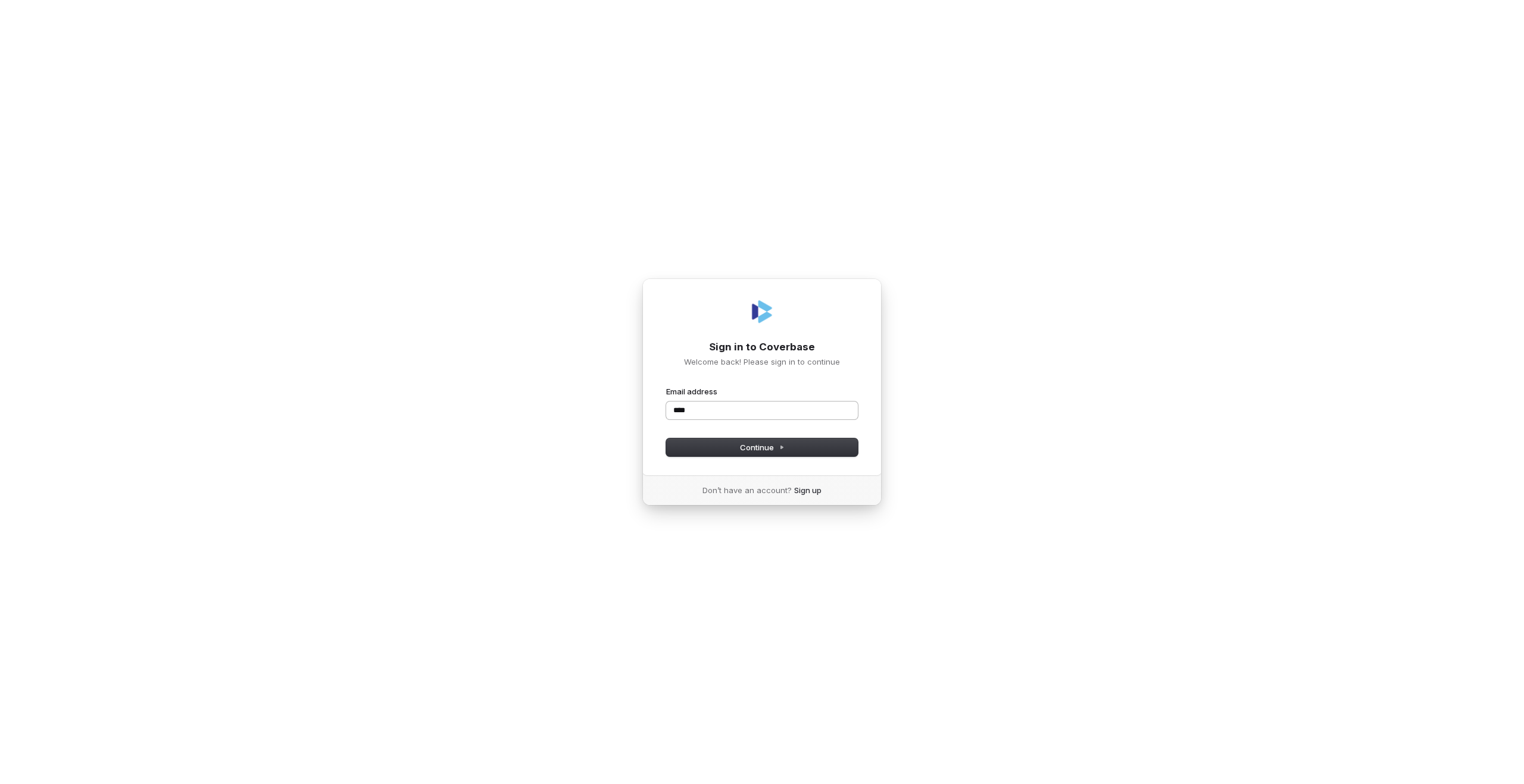  I want to click on span: Continue, so click(762, 448).